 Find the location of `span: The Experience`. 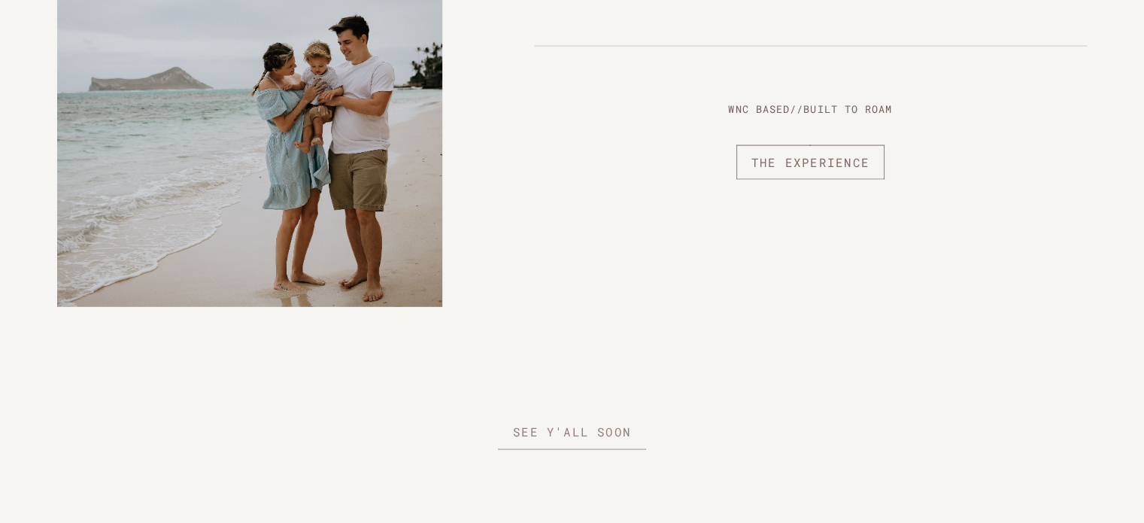

span: The Experience is located at coordinates (810, 162).